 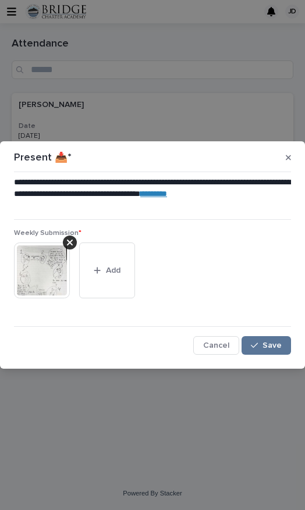 What do you see at coordinates (48, 233) in the screenshot?
I see `span: Weekly Submission` at bounding box center [48, 233].